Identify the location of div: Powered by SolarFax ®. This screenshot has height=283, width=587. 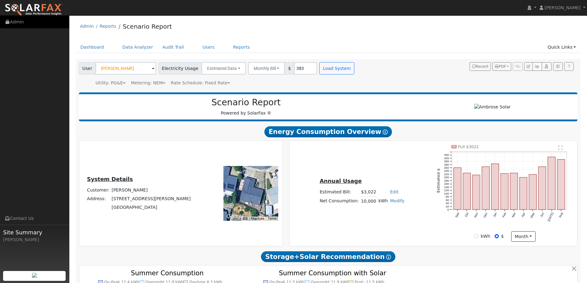
(246, 107).